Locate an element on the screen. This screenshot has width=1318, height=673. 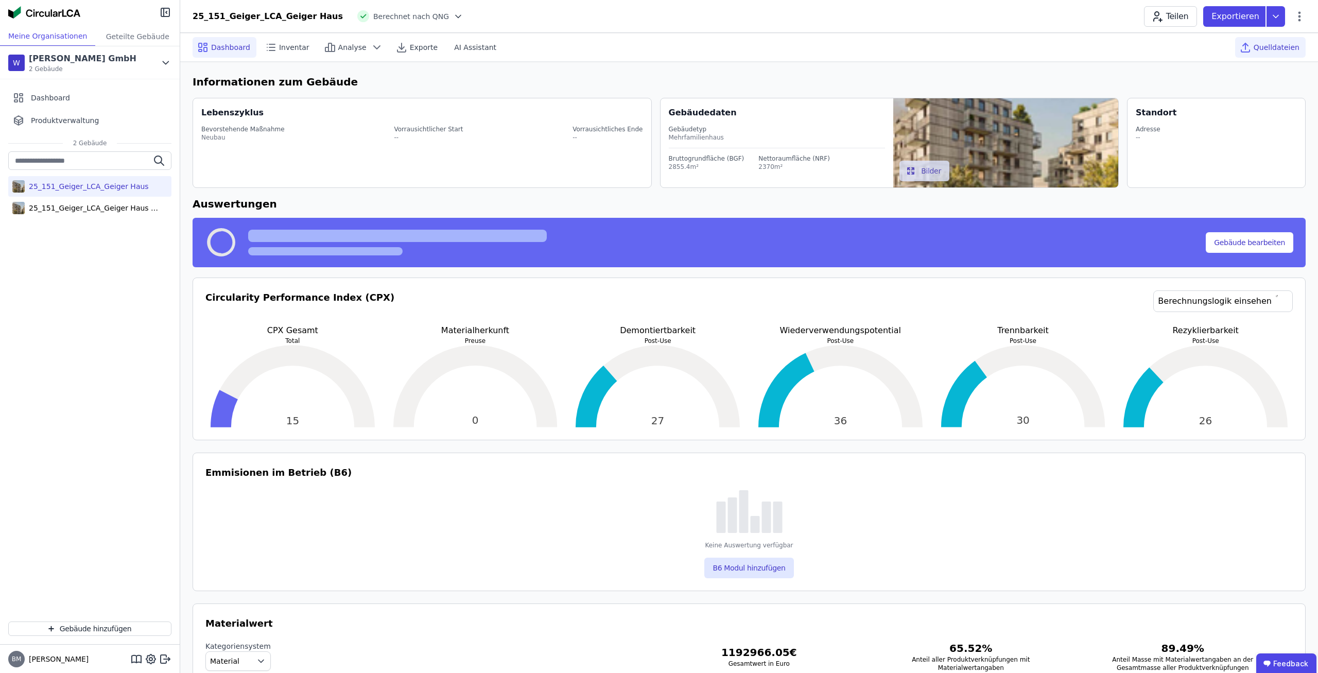
div: 2855.4m² is located at coordinates (706, 167).